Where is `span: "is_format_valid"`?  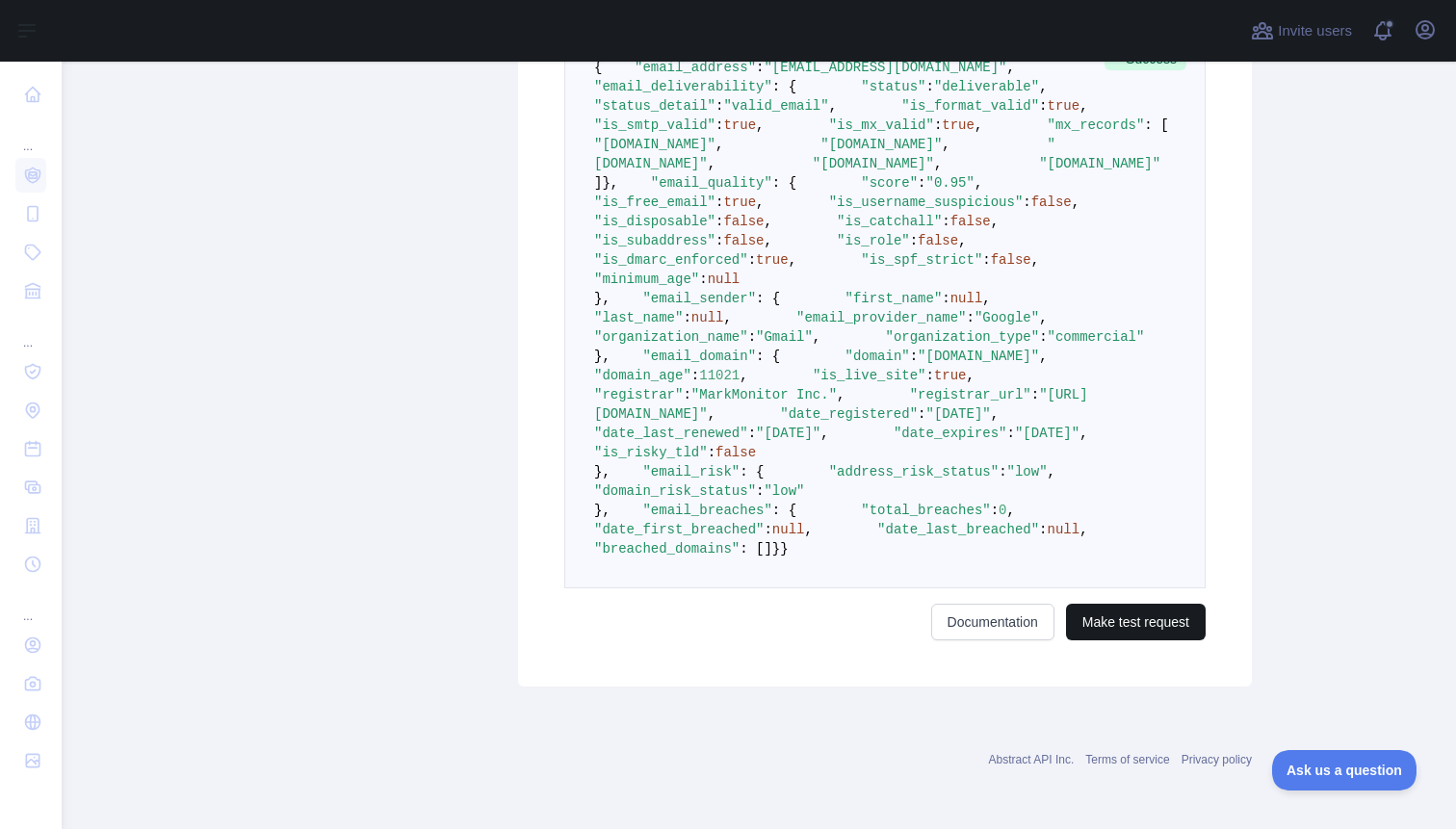
span: "is_format_valid" is located at coordinates (970, 106).